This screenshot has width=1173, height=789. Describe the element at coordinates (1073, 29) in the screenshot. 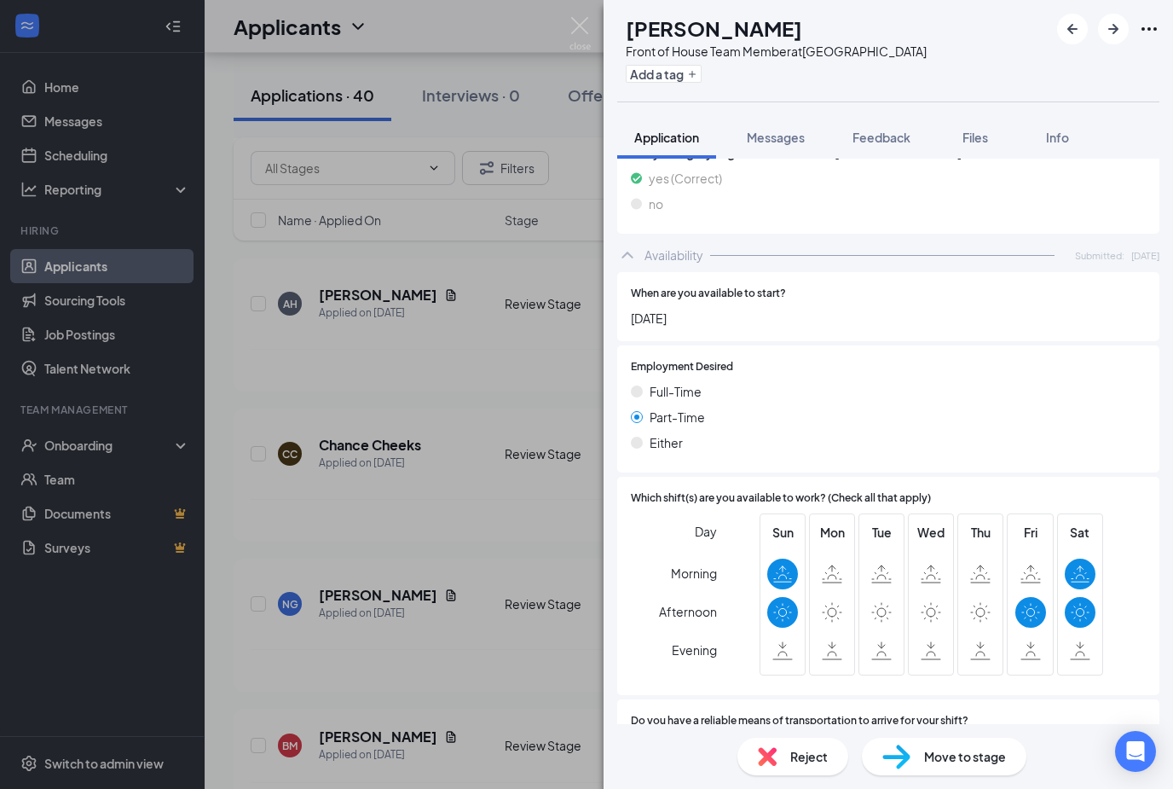

I see `button: ArrowLeftNew` at that location.